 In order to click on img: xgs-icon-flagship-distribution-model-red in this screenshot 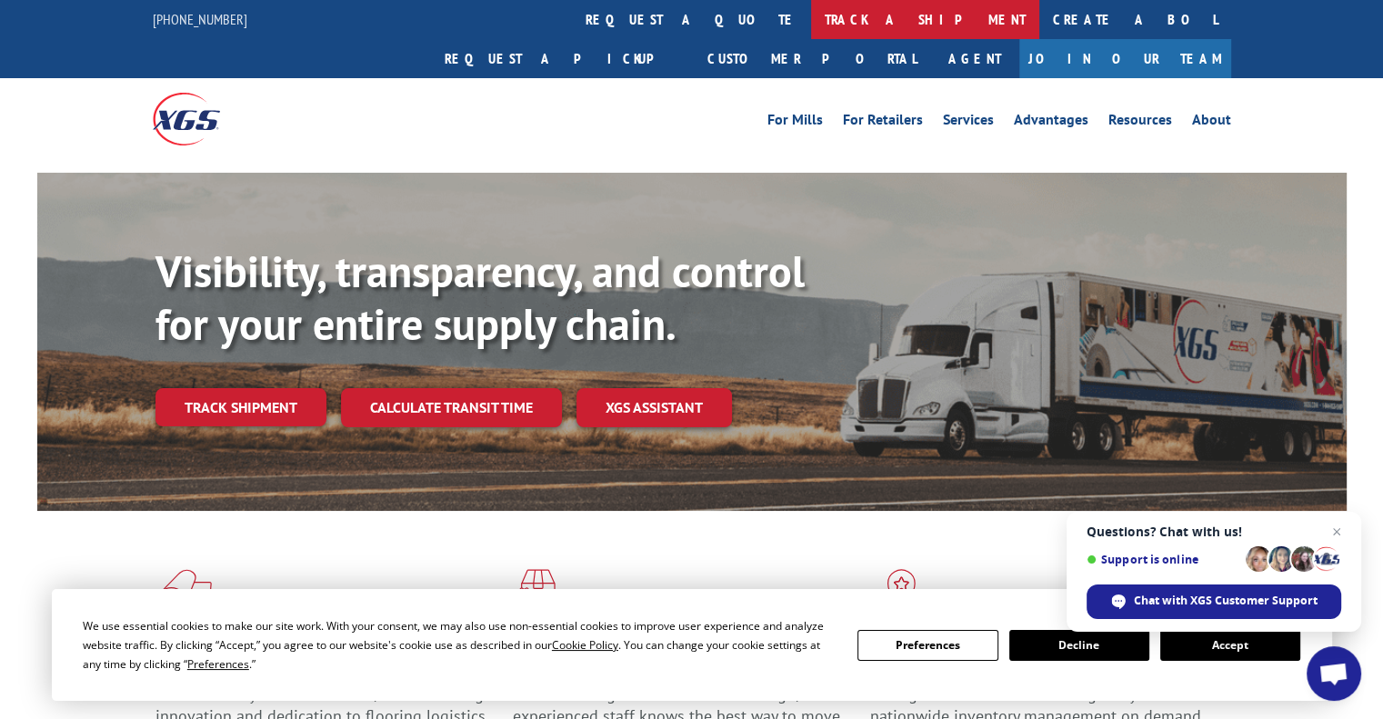, I will do `click(901, 593)`.